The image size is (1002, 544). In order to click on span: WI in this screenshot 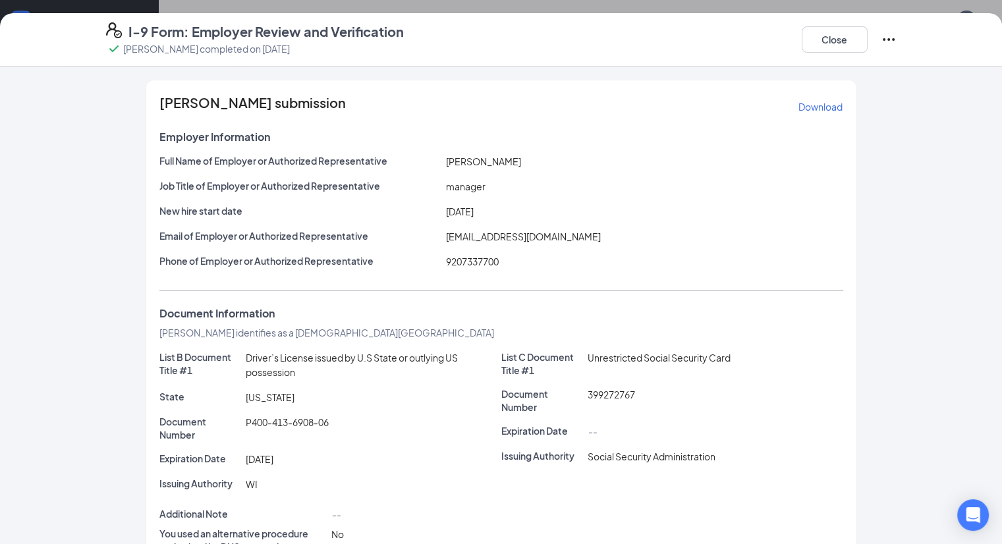, I will do `click(252, 484)`.